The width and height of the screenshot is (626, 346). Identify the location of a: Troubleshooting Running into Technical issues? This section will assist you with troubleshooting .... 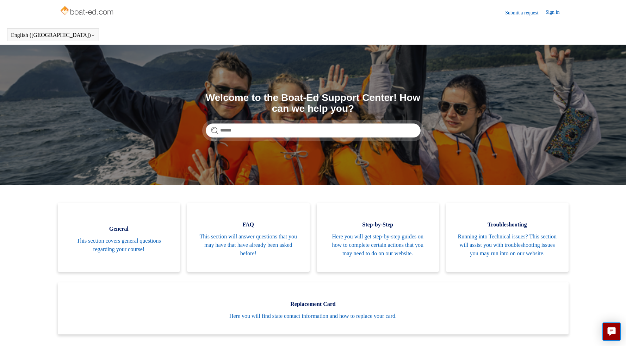
(507, 238).